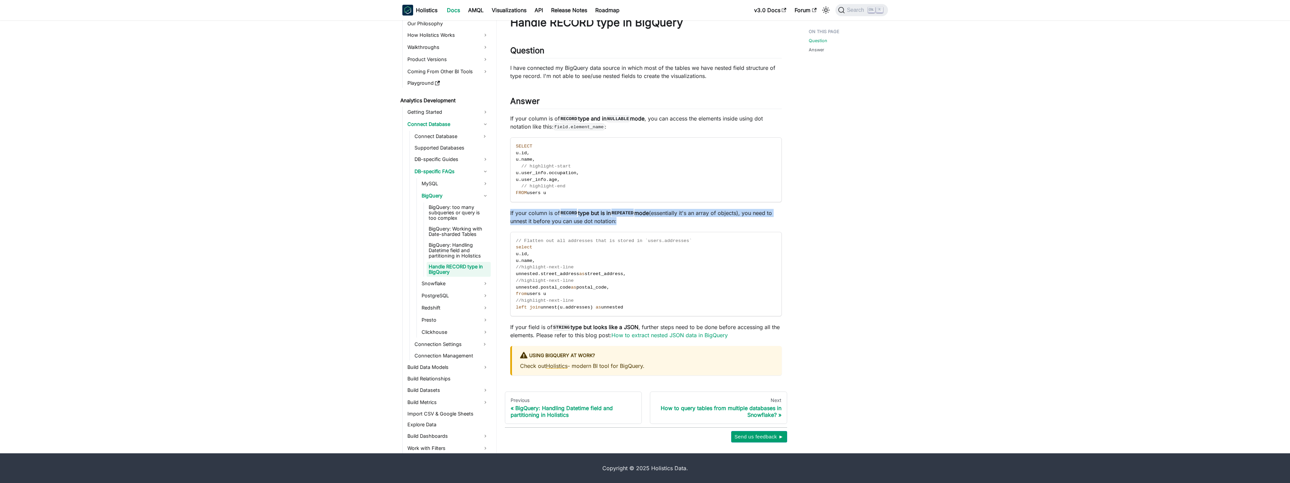 Image resolution: width=1290 pixels, height=483 pixels. Describe the element at coordinates (455, 183) in the screenshot. I see `a: MySQL` at that location.